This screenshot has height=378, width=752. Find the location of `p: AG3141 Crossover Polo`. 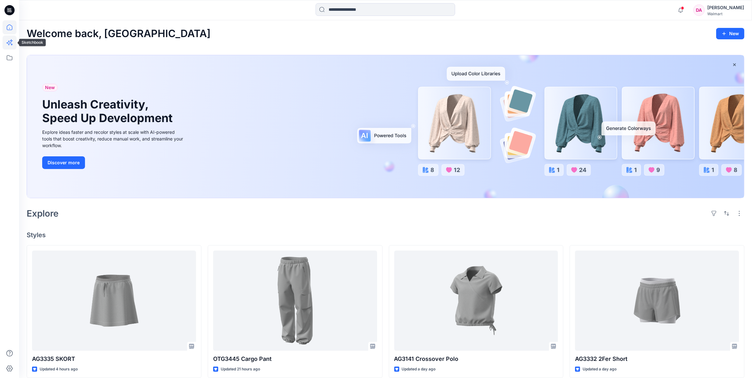

p: AG3141 Crossover Polo is located at coordinates (476, 359).